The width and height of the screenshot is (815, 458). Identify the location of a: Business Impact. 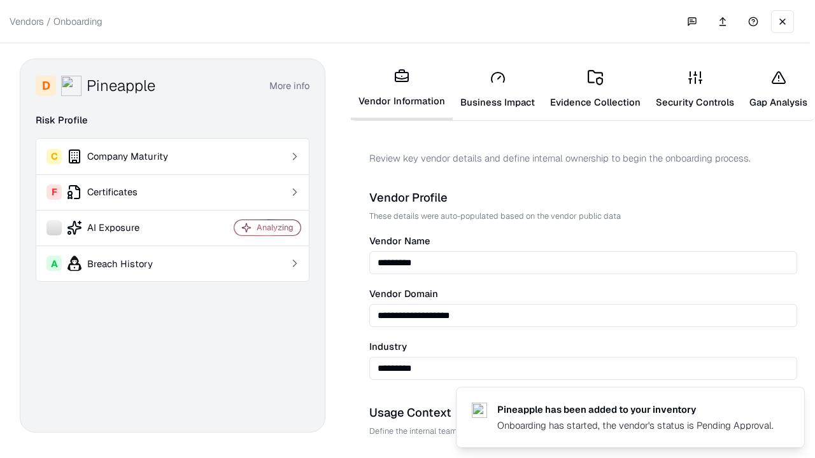
(497, 89).